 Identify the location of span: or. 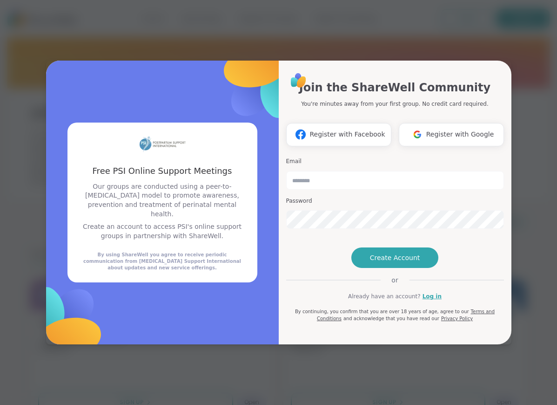
(395, 280).